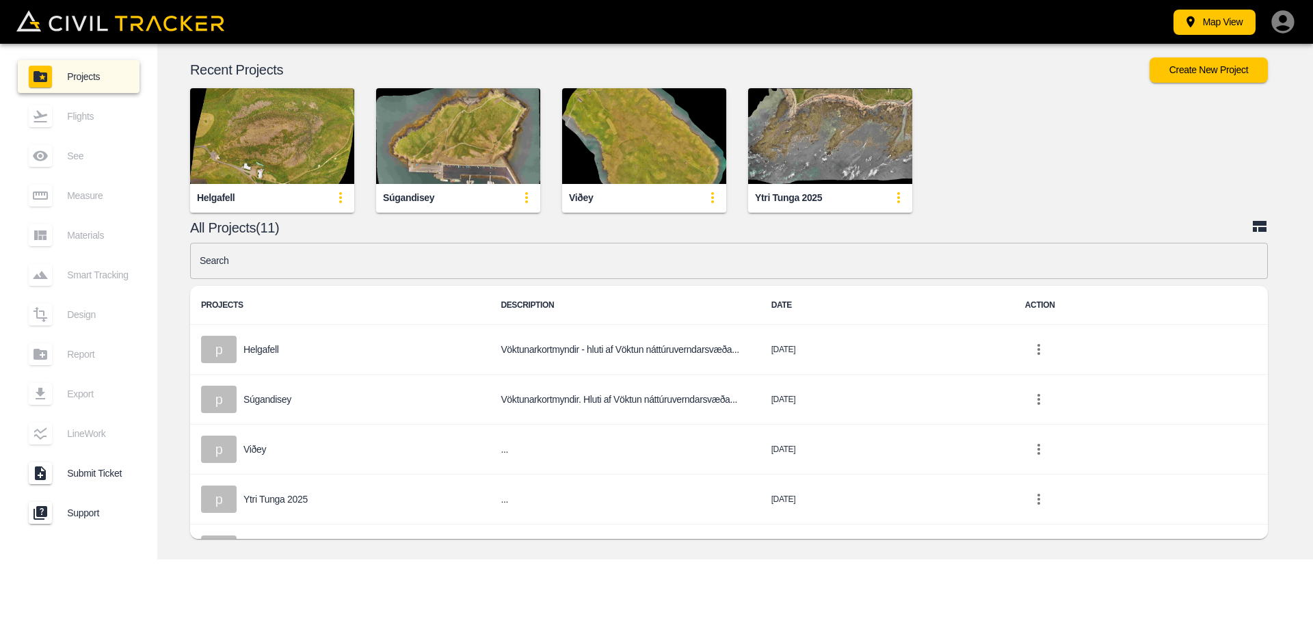 The width and height of the screenshot is (1313, 623). What do you see at coordinates (79, 77) in the screenshot?
I see `a: Projects` at bounding box center [79, 77].